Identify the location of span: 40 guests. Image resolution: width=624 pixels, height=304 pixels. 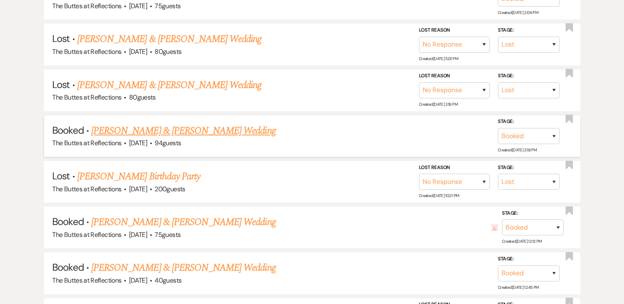
(168, 280).